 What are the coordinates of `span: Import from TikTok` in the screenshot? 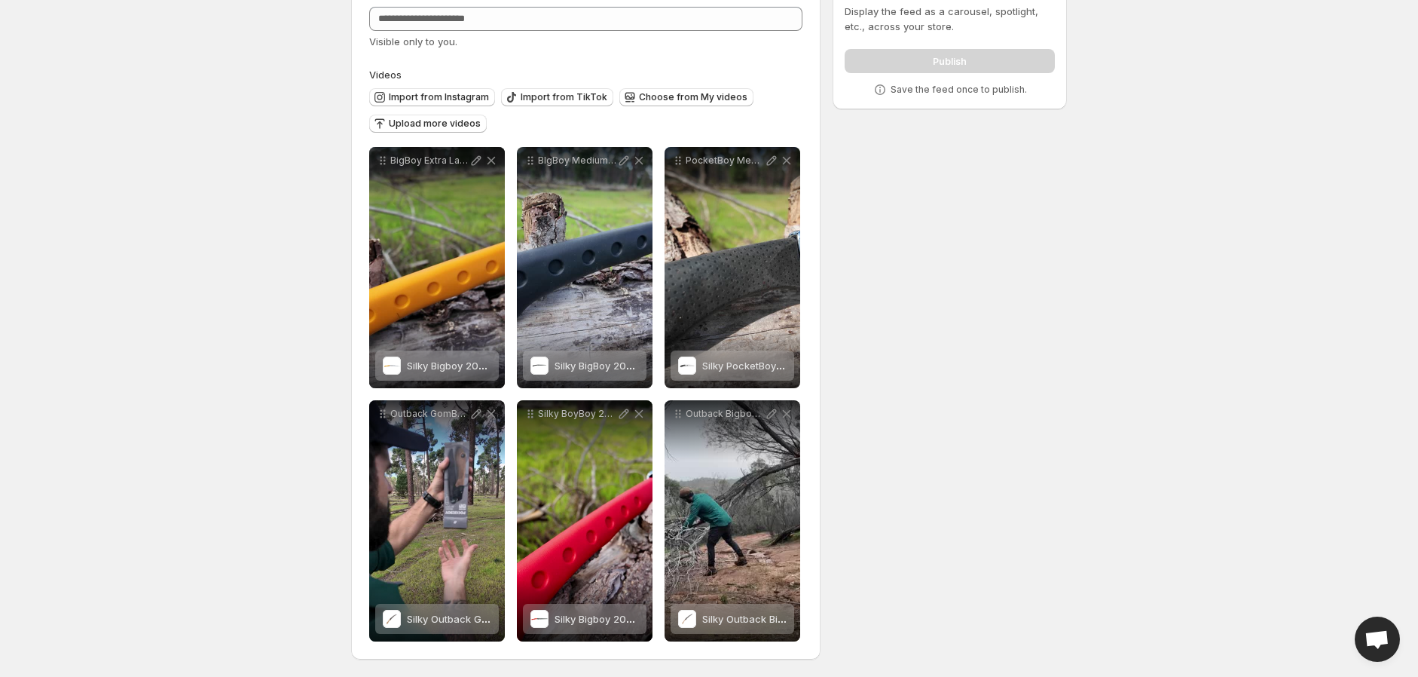 It's located at (564, 97).